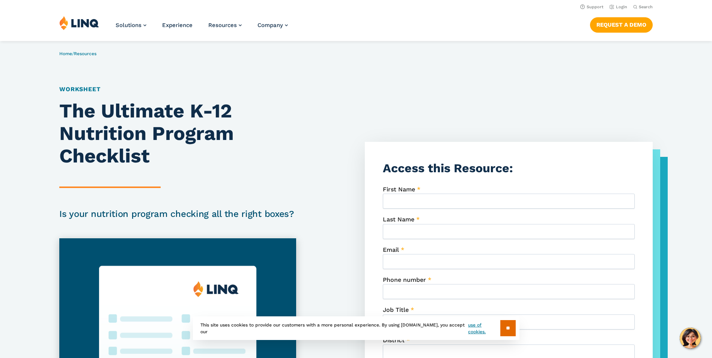 The image size is (712, 358). What do you see at coordinates (273, 25) in the screenshot?
I see `a: Company` at bounding box center [273, 25].